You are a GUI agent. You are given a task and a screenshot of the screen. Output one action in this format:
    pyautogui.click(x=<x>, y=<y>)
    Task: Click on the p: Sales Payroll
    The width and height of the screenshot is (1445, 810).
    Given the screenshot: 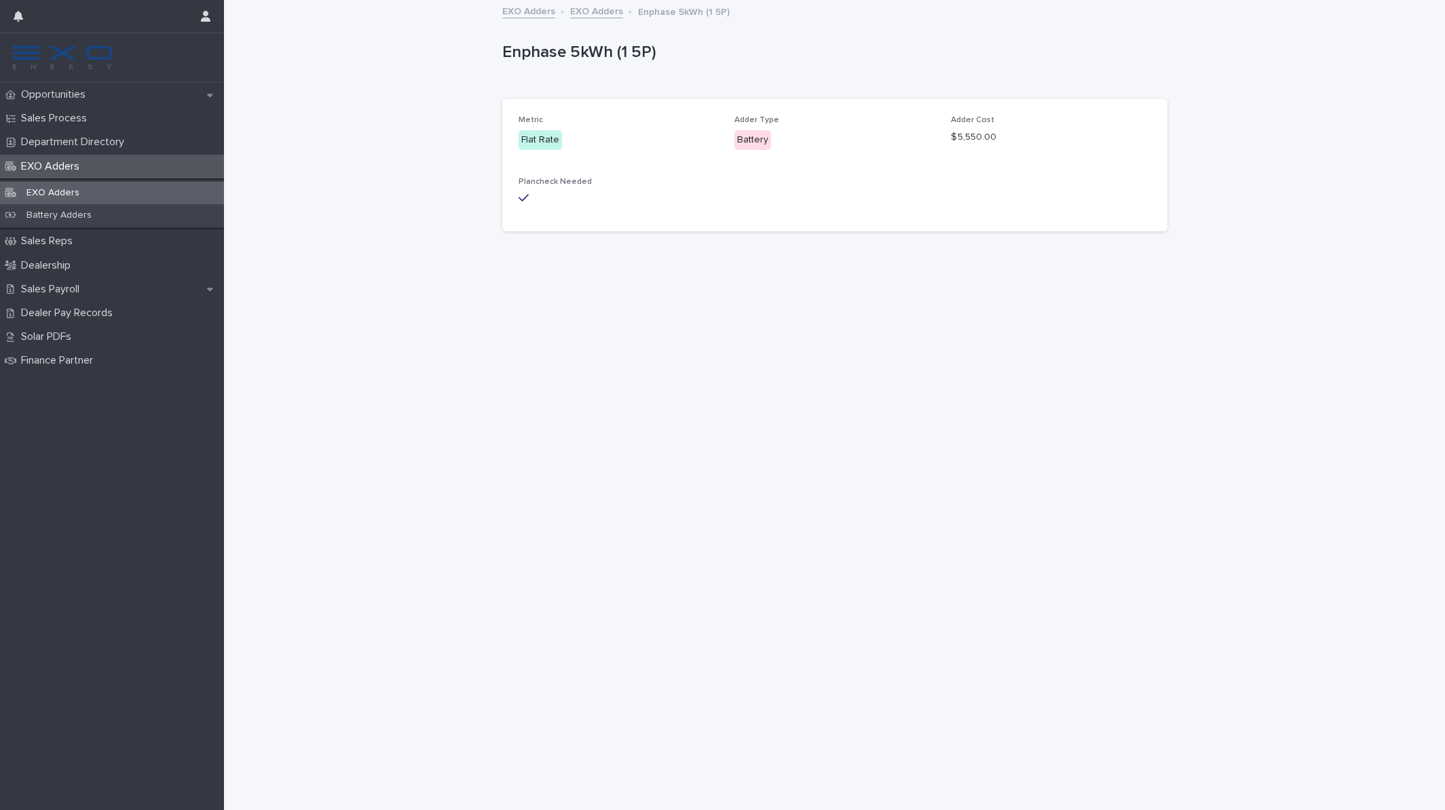 What is the action you would take?
    pyautogui.click(x=53, y=289)
    